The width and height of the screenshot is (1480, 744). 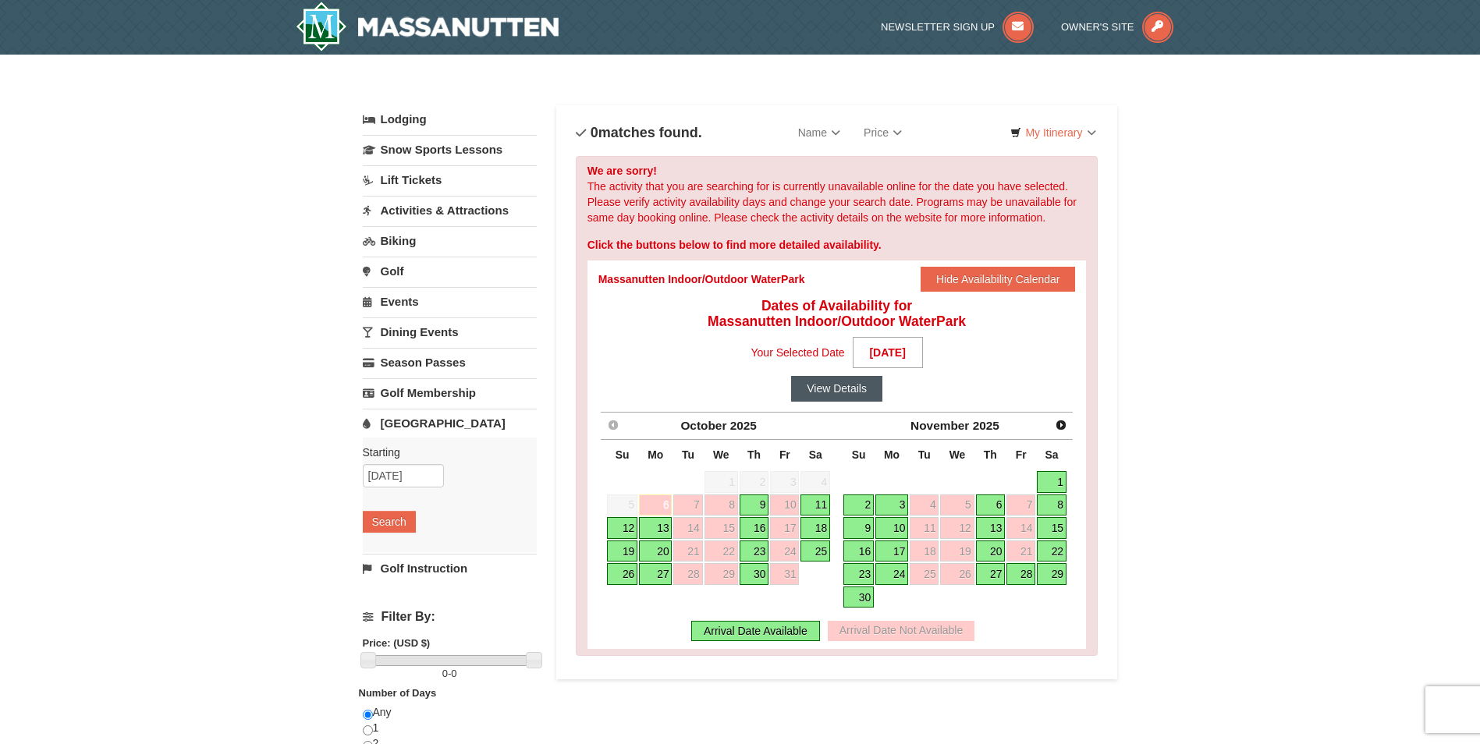 I want to click on a: Golf Membership, so click(x=449, y=392).